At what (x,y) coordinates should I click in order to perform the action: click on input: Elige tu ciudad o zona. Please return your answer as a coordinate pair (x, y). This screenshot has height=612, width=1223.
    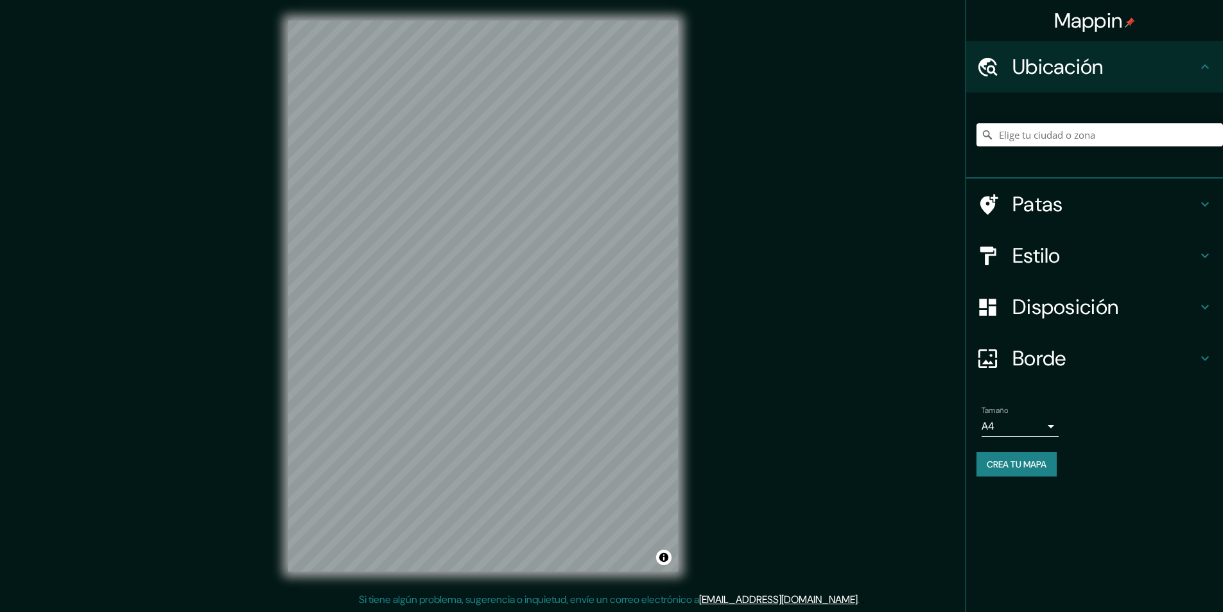
    Looking at the image, I should click on (1100, 135).